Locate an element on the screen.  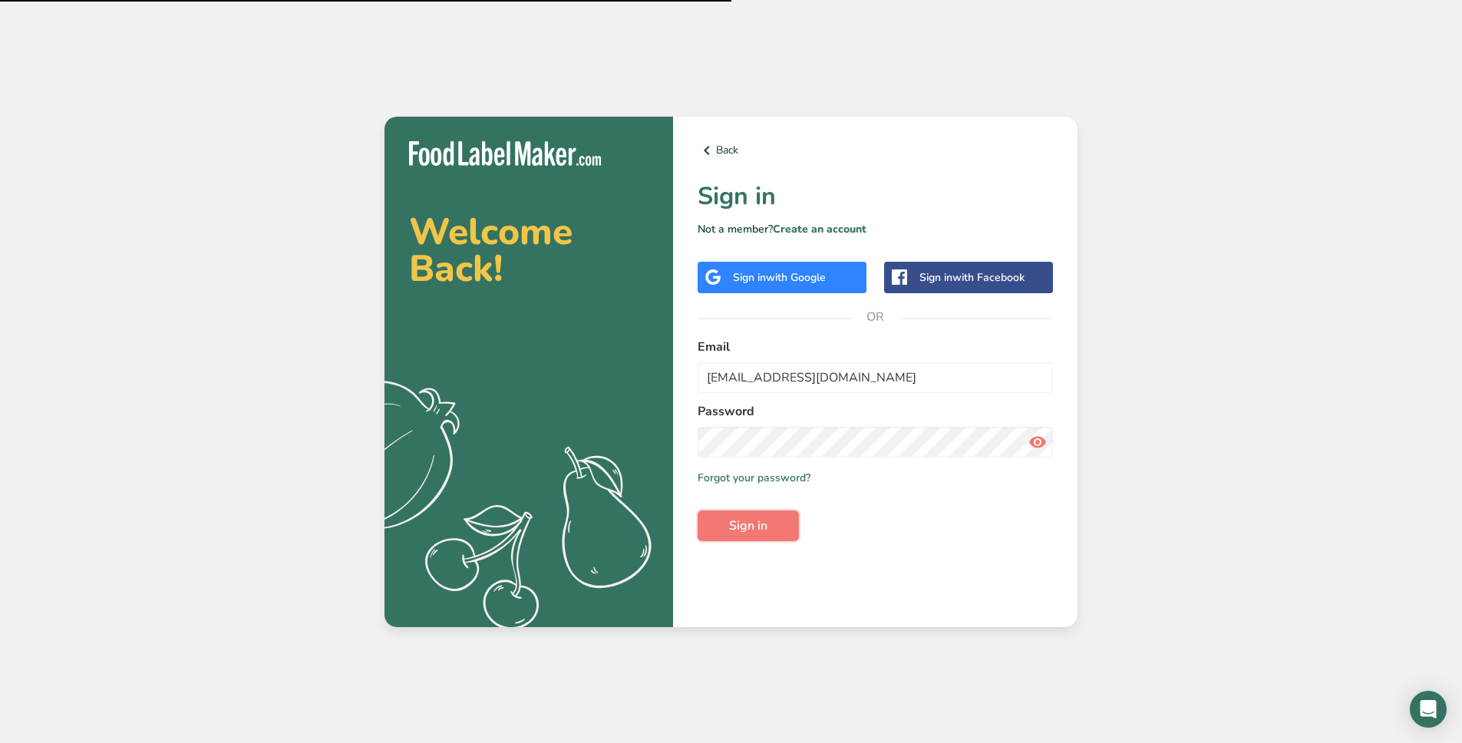
span: OR is located at coordinates (876, 317).